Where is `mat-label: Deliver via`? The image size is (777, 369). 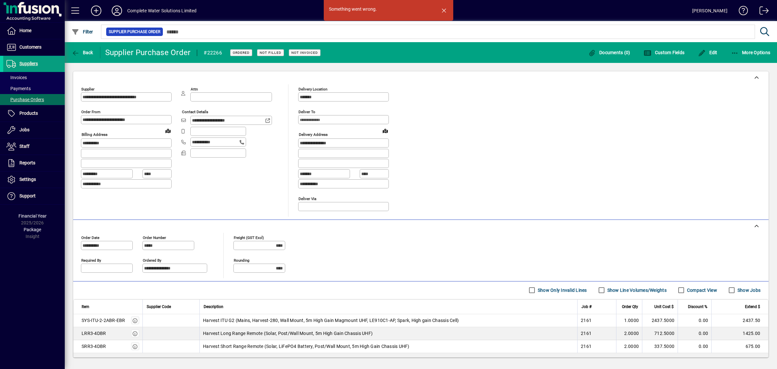
mat-label: Deliver via is located at coordinates (307, 198).